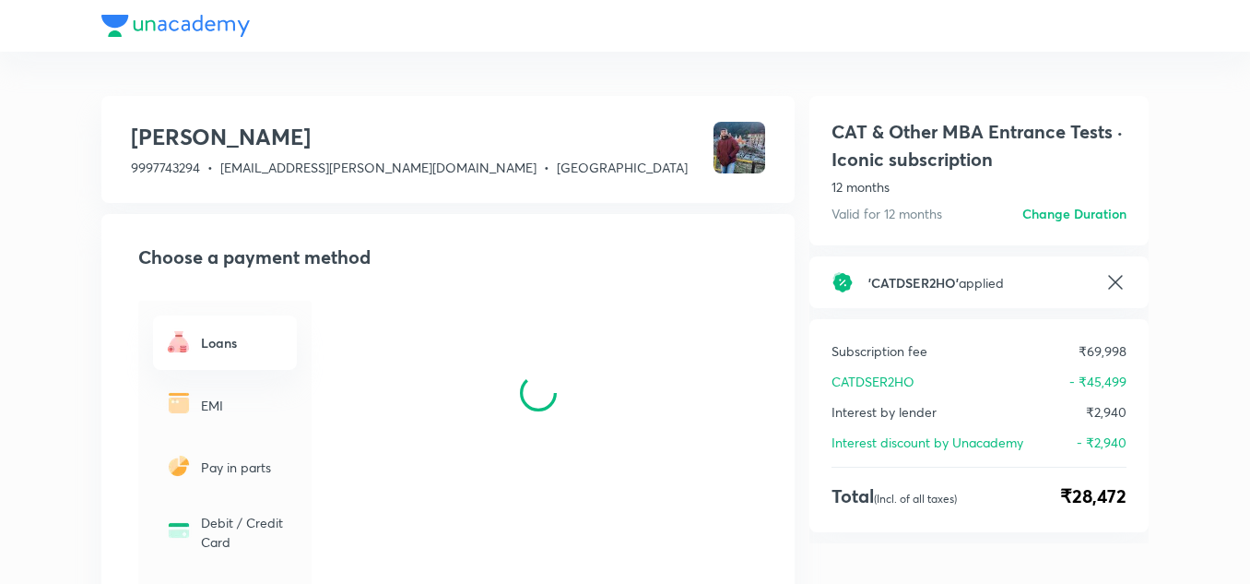 Image resolution: width=1250 pixels, height=584 pixels. Describe the element at coordinates (1094, 496) in the screenshot. I see `span: ₹28,472` at that location.